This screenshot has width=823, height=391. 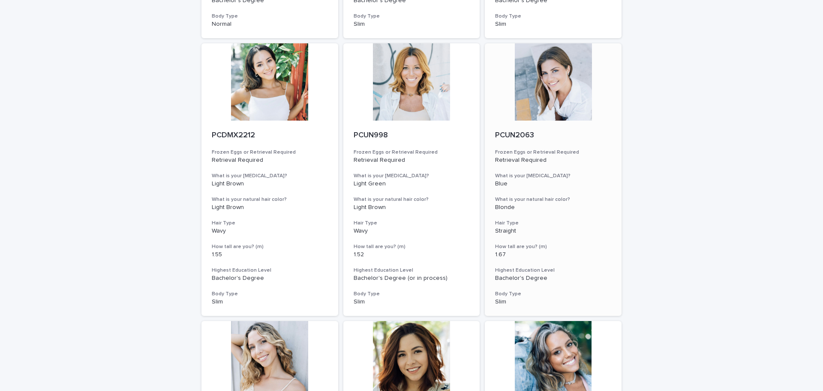 I want to click on p: Normal, so click(x=270, y=24).